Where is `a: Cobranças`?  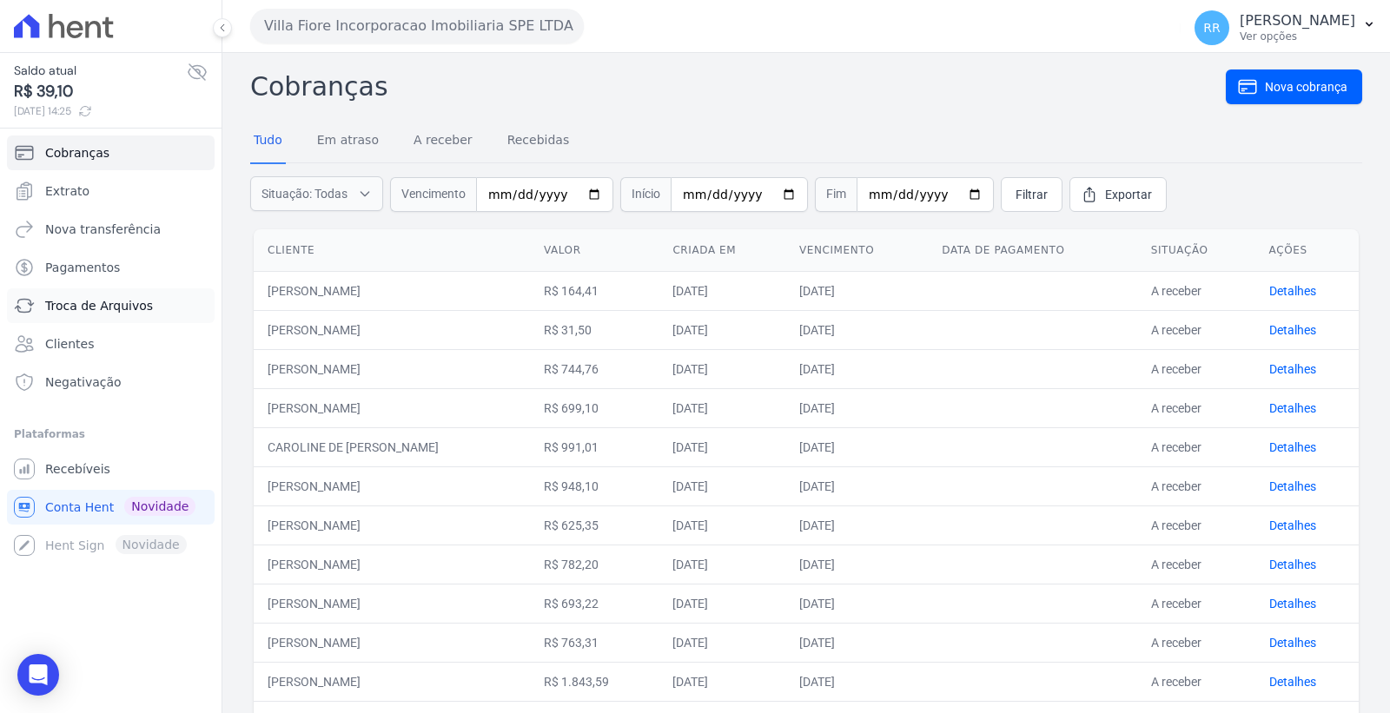
a: Cobranças is located at coordinates (110, 153).